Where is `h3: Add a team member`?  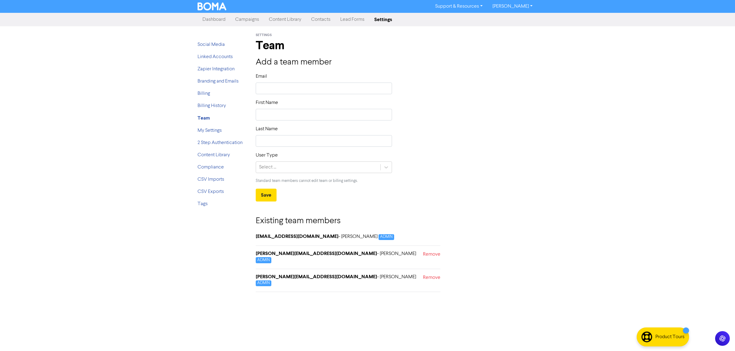
h3: Add a team member is located at coordinates (396, 63).